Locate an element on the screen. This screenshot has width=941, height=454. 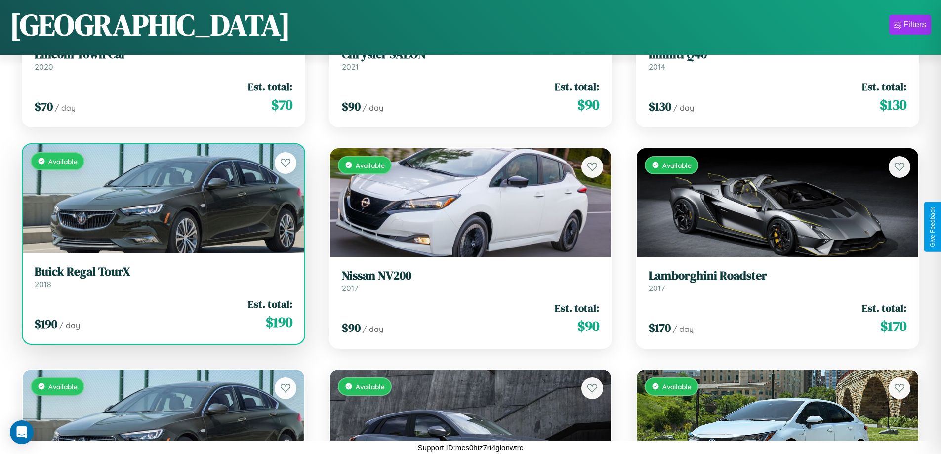
a: Infiniti Q402014 is located at coordinates (778, 59).